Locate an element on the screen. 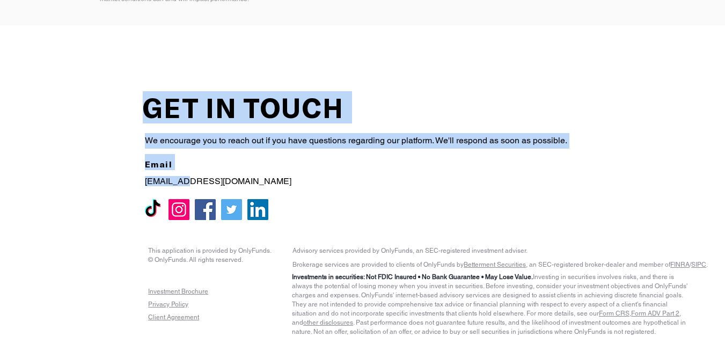 Image resolution: width=725 pixels, height=344 pixels. span: GET IN TOUCH is located at coordinates (244, 107).